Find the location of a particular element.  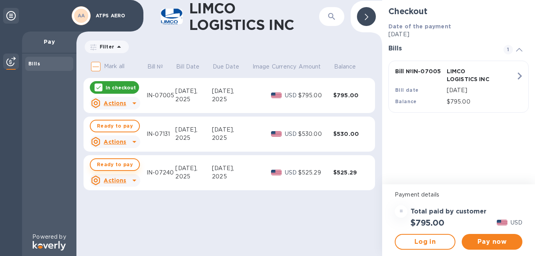

p: Mark all is located at coordinates (114, 66).